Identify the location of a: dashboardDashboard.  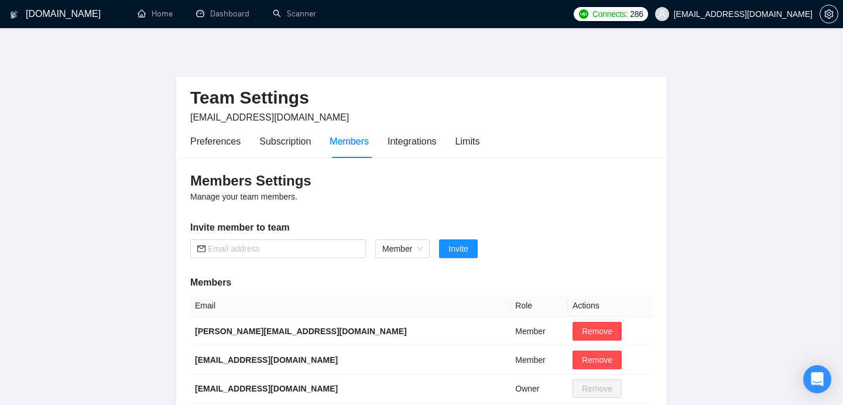
(223, 13).